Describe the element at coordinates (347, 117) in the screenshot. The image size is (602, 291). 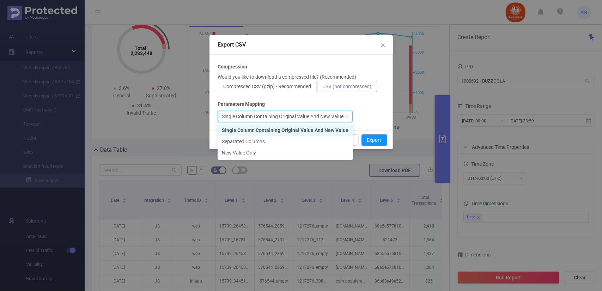
I see `i: icon: down` at that location.